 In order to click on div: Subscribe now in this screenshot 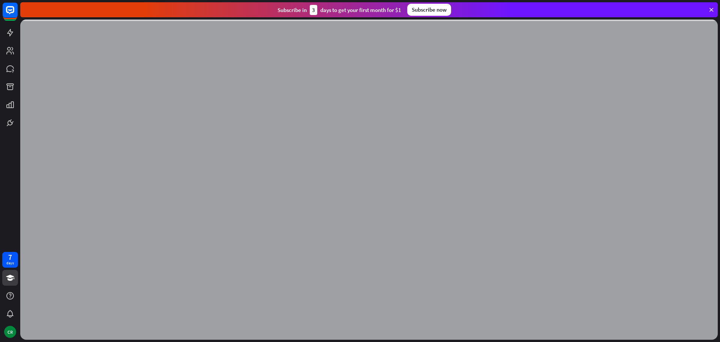, I will do `click(429, 10)`.